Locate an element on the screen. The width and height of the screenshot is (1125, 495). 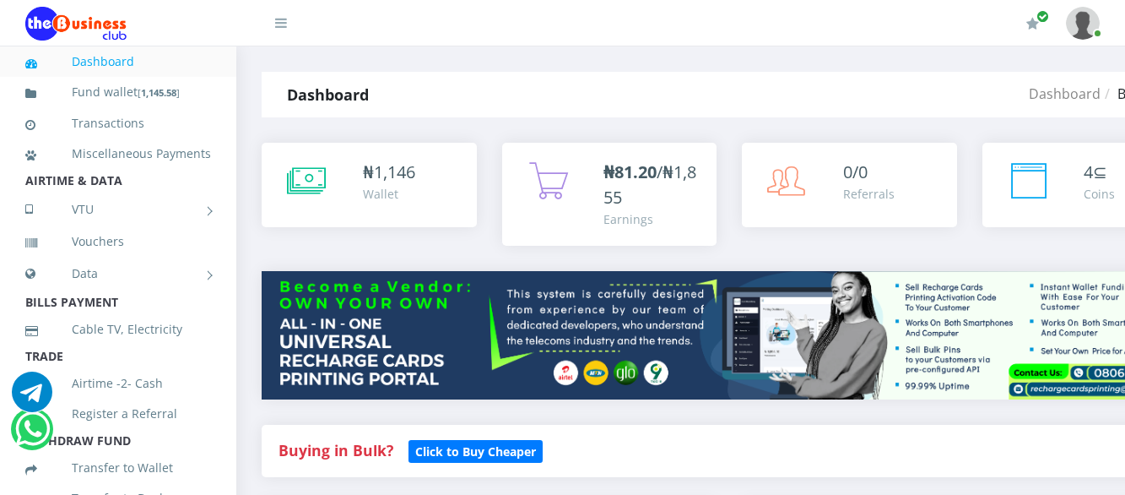
strong: Buying in Bulk? is located at coordinates (336, 450).